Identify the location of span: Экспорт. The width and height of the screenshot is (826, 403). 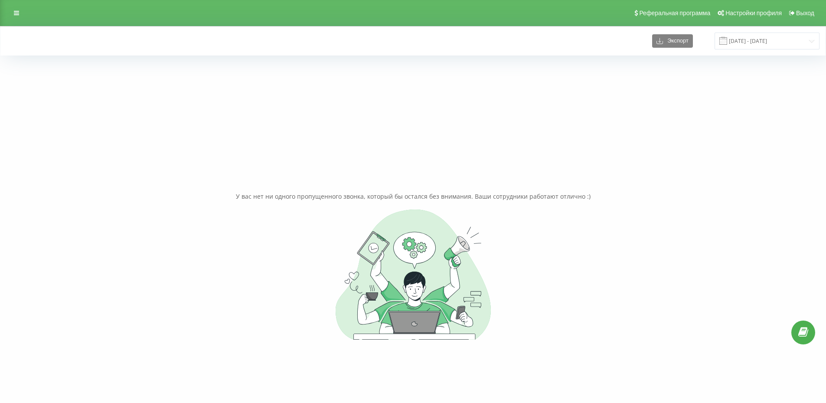
(676, 41).